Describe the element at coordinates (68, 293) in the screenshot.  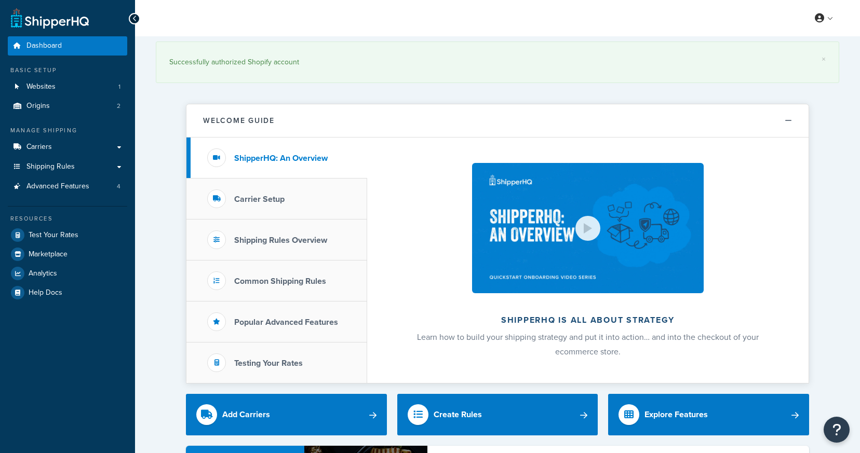
I see `a: Help Docs` at that location.